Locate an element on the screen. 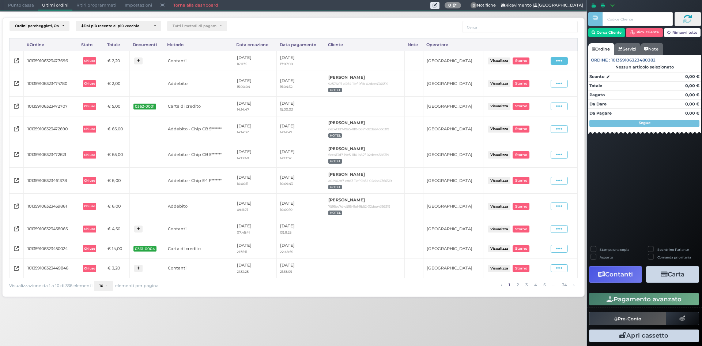  span: 0 is located at coordinates (474, 5).